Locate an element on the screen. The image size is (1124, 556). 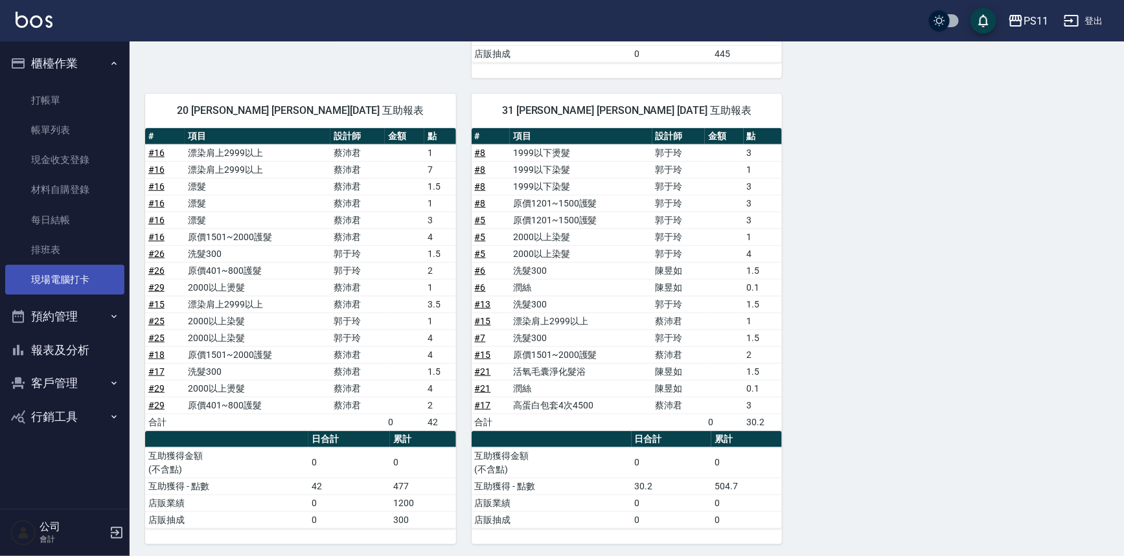
a: #8 is located at coordinates (480, 170).